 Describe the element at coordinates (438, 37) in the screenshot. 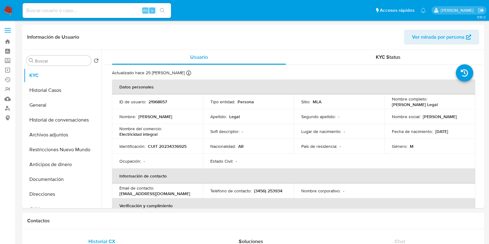

I see `span: Ver mirada por persona` at that location.